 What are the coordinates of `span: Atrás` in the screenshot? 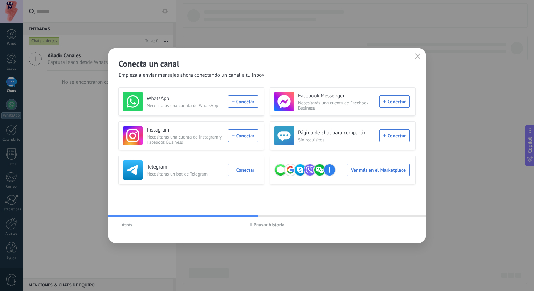 It's located at (127, 225).